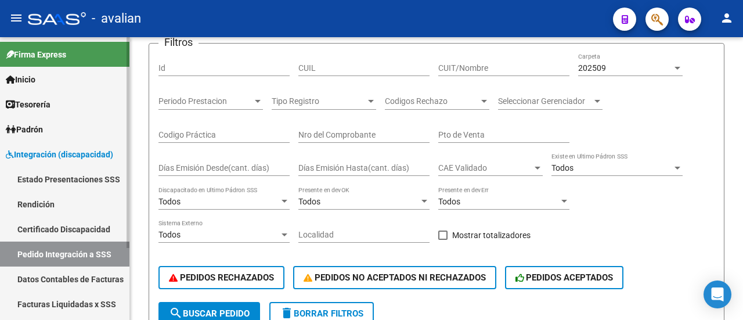 The width and height of the screenshot is (743, 320). I want to click on span: Seleccionar Gerenciador, so click(545, 101).